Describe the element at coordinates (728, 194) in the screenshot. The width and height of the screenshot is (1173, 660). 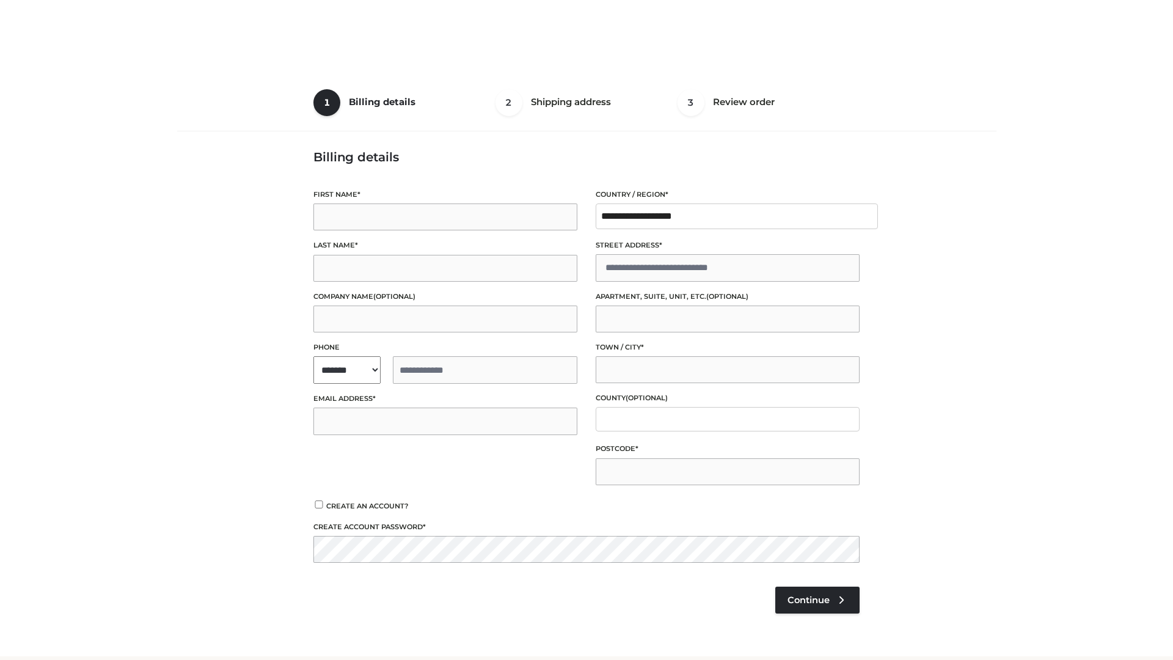
I see `label: Country / Region` at that location.